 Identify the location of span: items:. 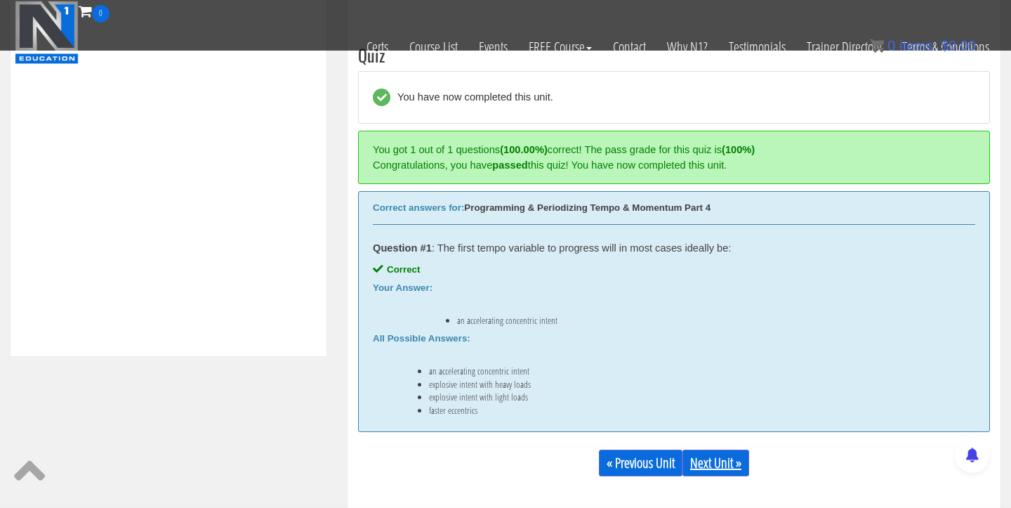
(918, 46).